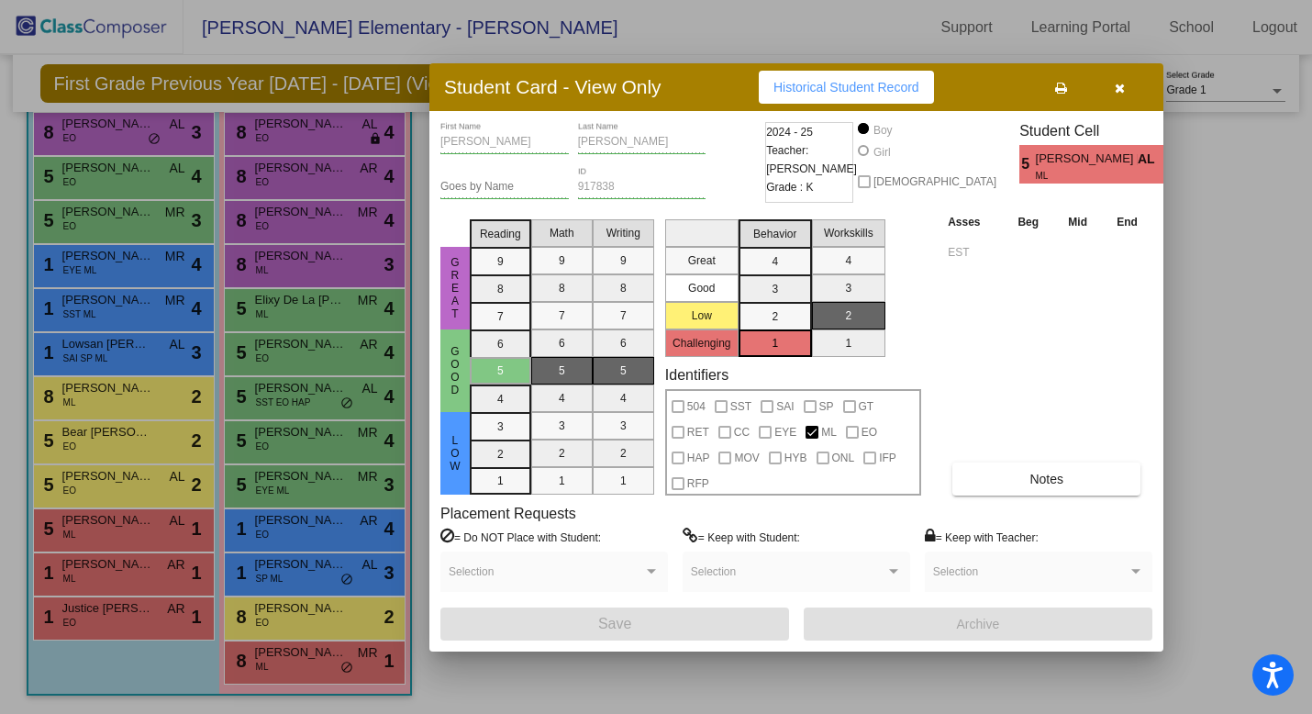  Describe the element at coordinates (741, 407) in the screenshot. I see `span: SST` at that location.